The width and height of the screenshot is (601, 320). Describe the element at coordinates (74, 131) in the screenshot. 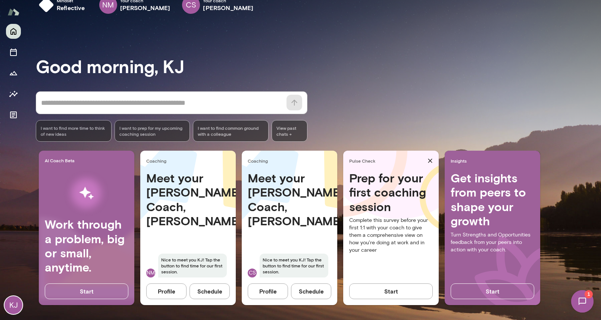

I see `span: I want to find more time to think of new ideas` at that location.